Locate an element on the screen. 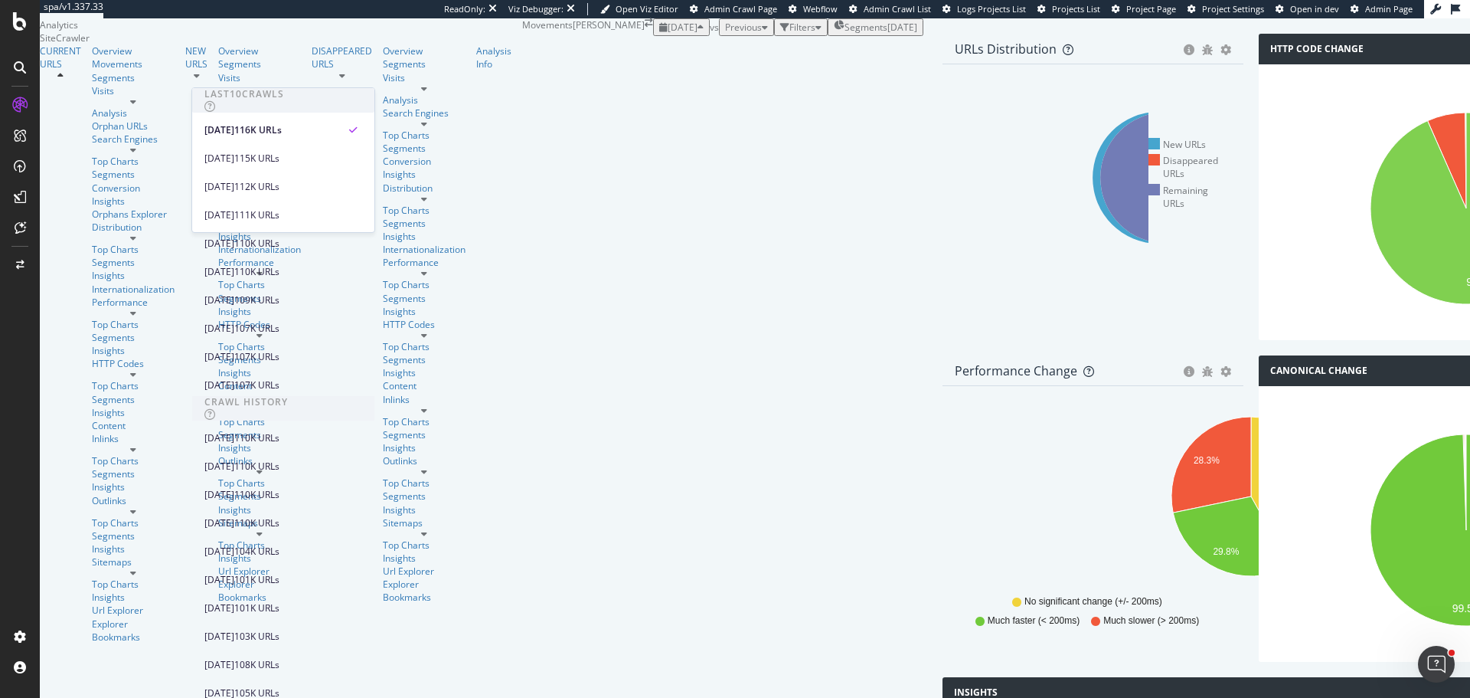 Image resolution: width=1470 pixels, height=698 pixels. div: SiteCrawler is located at coordinates (281, 38).